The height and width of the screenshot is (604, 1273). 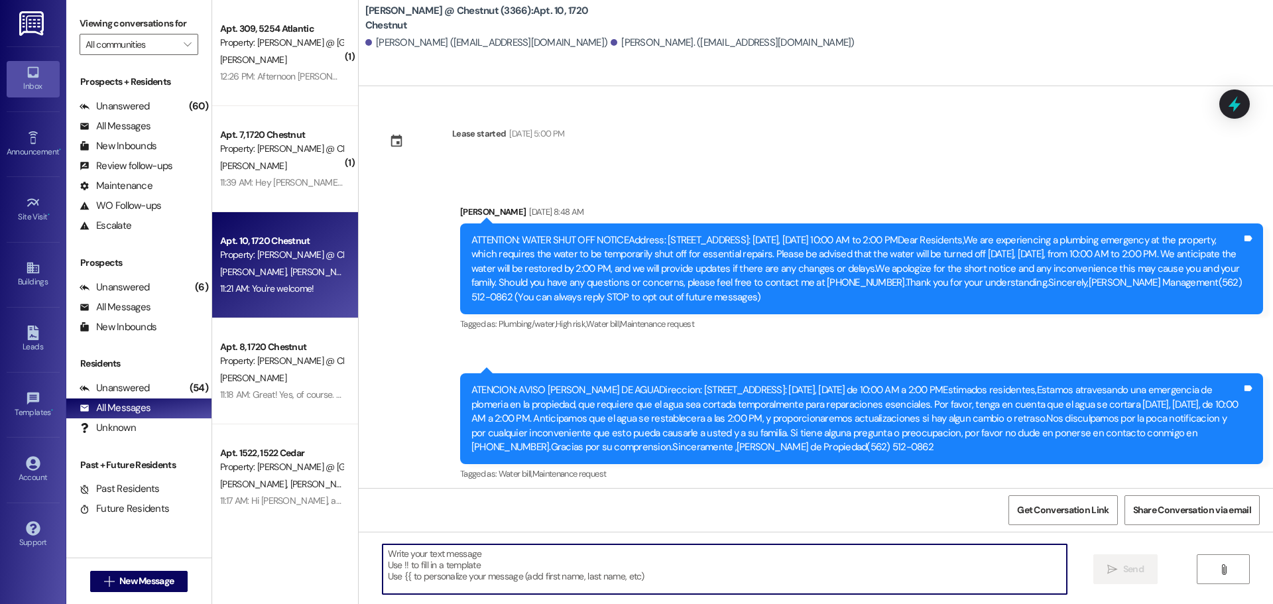 I want to click on span: Share Conversation via email, so click(x=1192, y=510).